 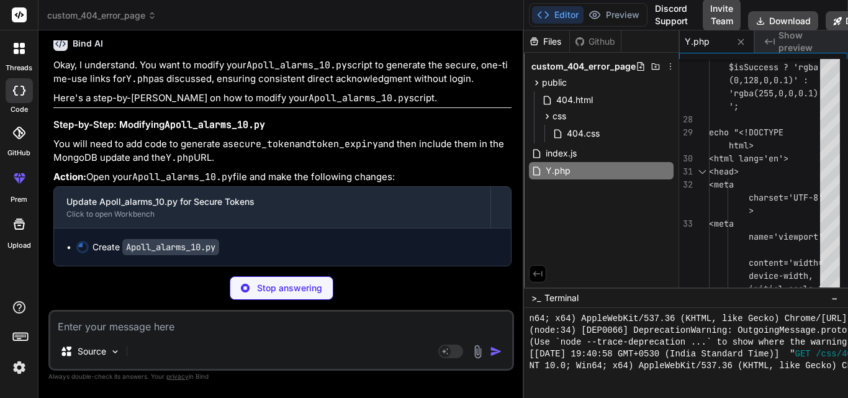 What do you see at coordinates (741, 145) in the screenshot?
I see `span: html>` at bounding box center [741, 145].